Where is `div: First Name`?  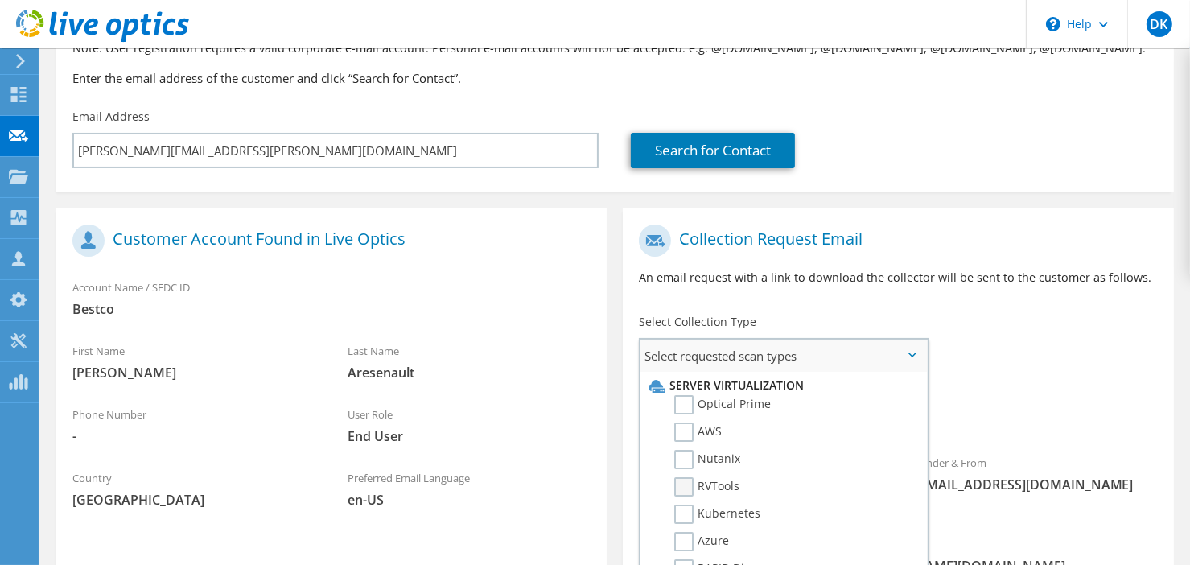 div: First Name is located at coordinates (194, 361).